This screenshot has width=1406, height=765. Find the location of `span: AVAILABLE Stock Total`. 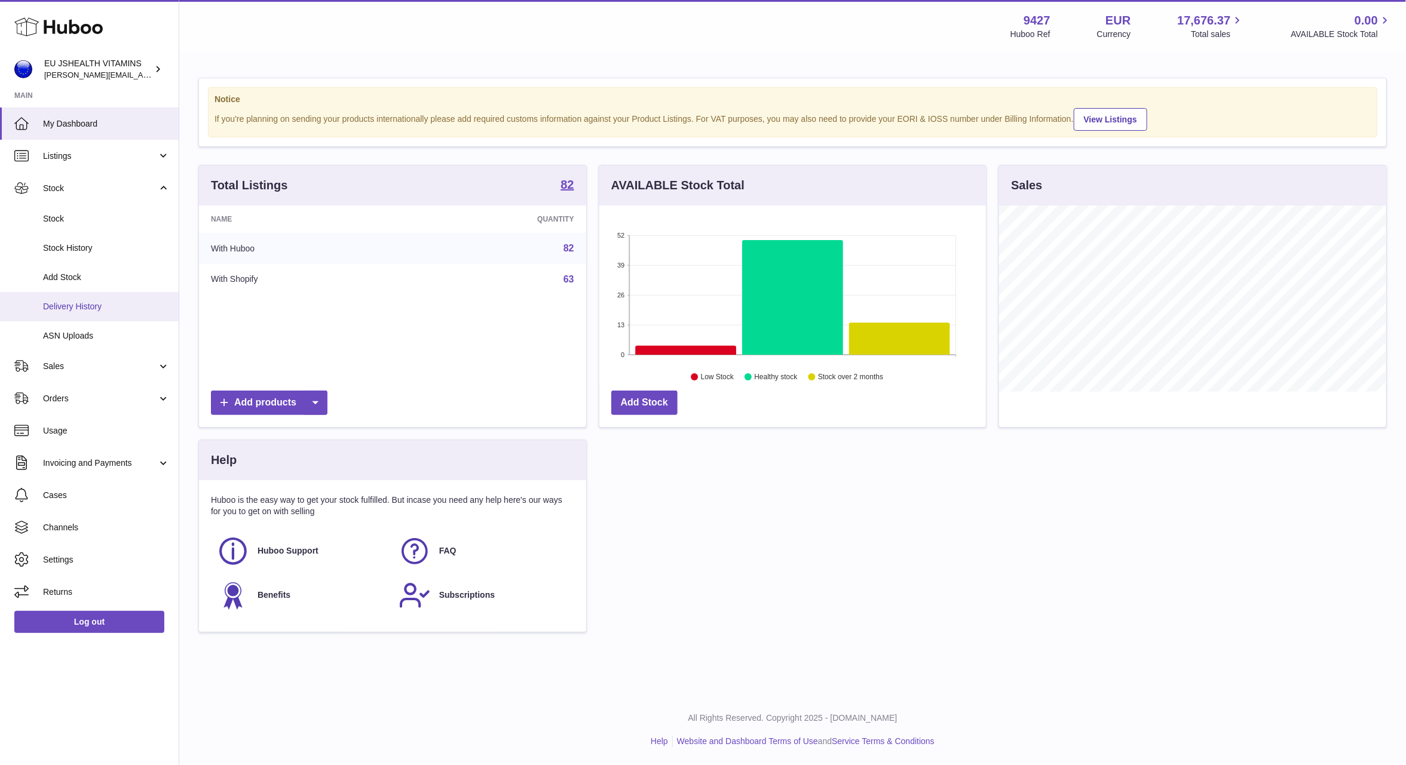

span: AVAILABLE Stock Total is located at coordinates (1341, 34).